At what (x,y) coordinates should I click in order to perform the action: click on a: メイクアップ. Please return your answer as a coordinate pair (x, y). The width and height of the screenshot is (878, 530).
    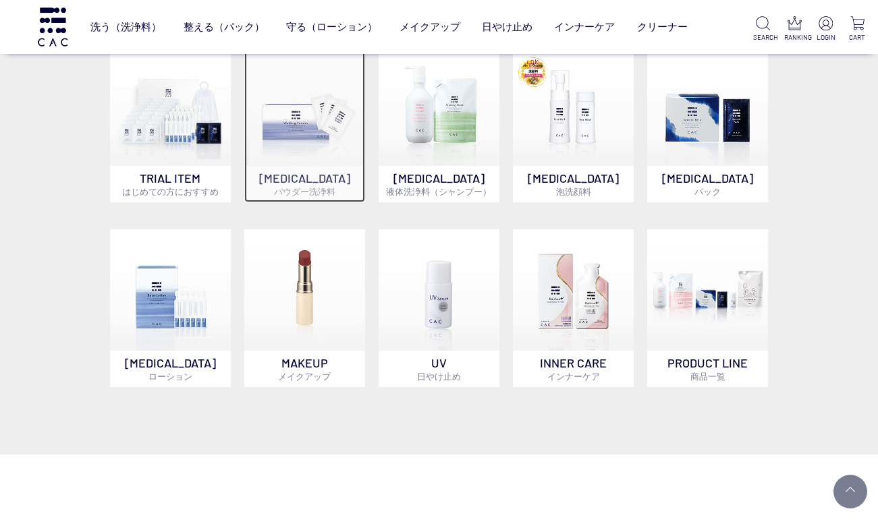
    Looking at the image, I should click on (430, 26).